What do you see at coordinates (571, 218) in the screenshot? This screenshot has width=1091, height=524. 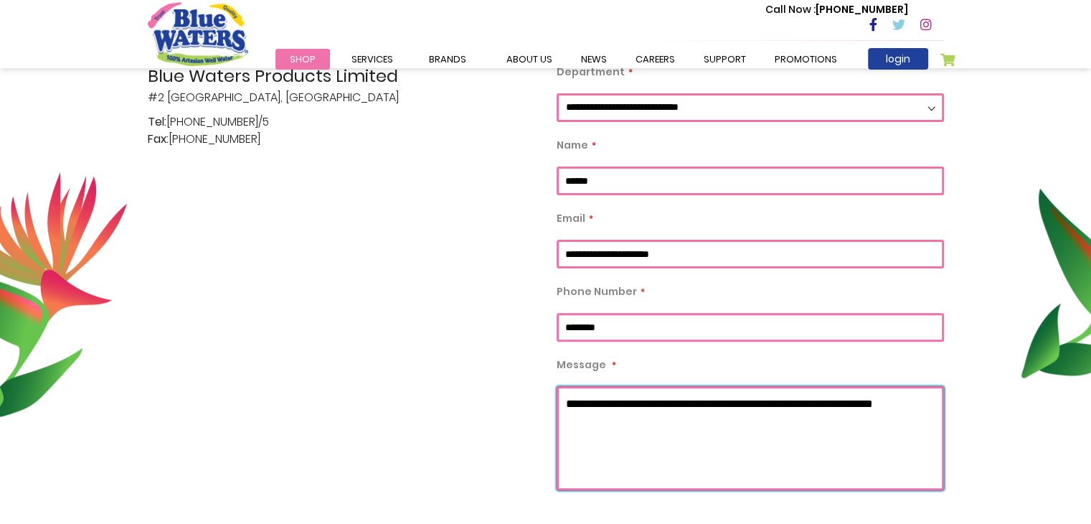 I see `span: Email` at bounding box center [571, 218].